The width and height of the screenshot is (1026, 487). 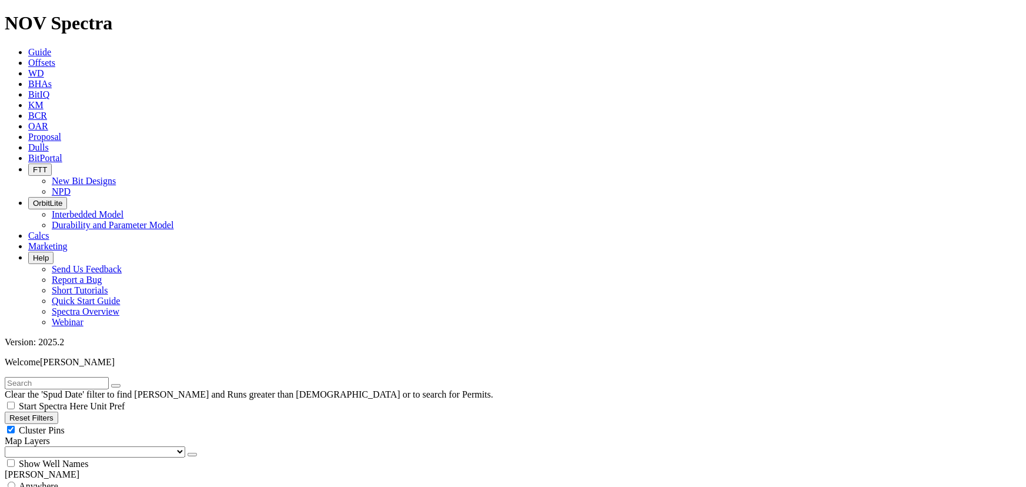 I want to click on span: FTT, so click(x=40, y=169).